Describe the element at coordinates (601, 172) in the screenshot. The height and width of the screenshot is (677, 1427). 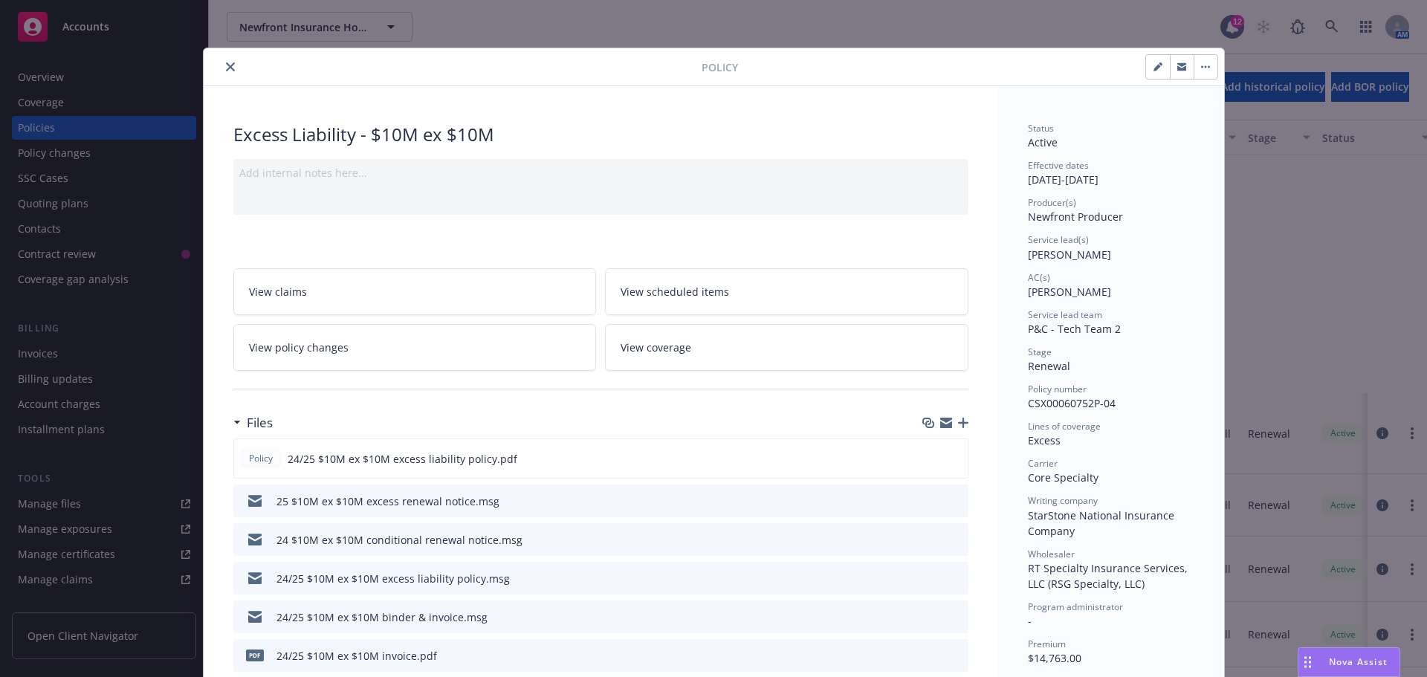
I see `div: Add internal notes here...` at that location.